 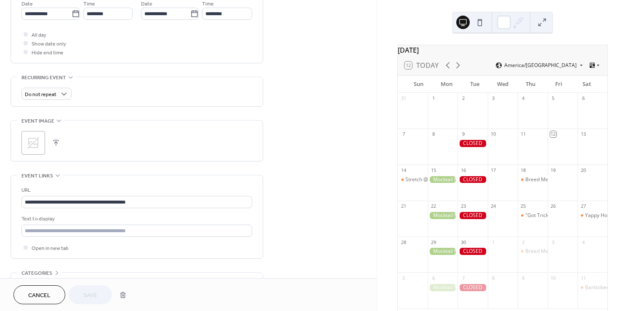 I want to click on span: All day, so click(x=39, y=35).